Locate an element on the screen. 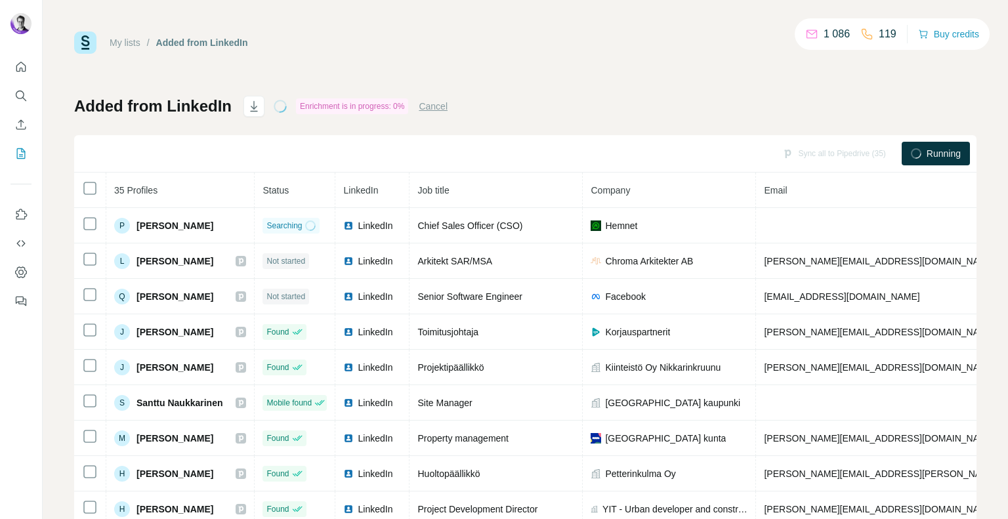 The width and height of the screenshot is (1008, 519). span: Property management is located at coordinates (463, 438).